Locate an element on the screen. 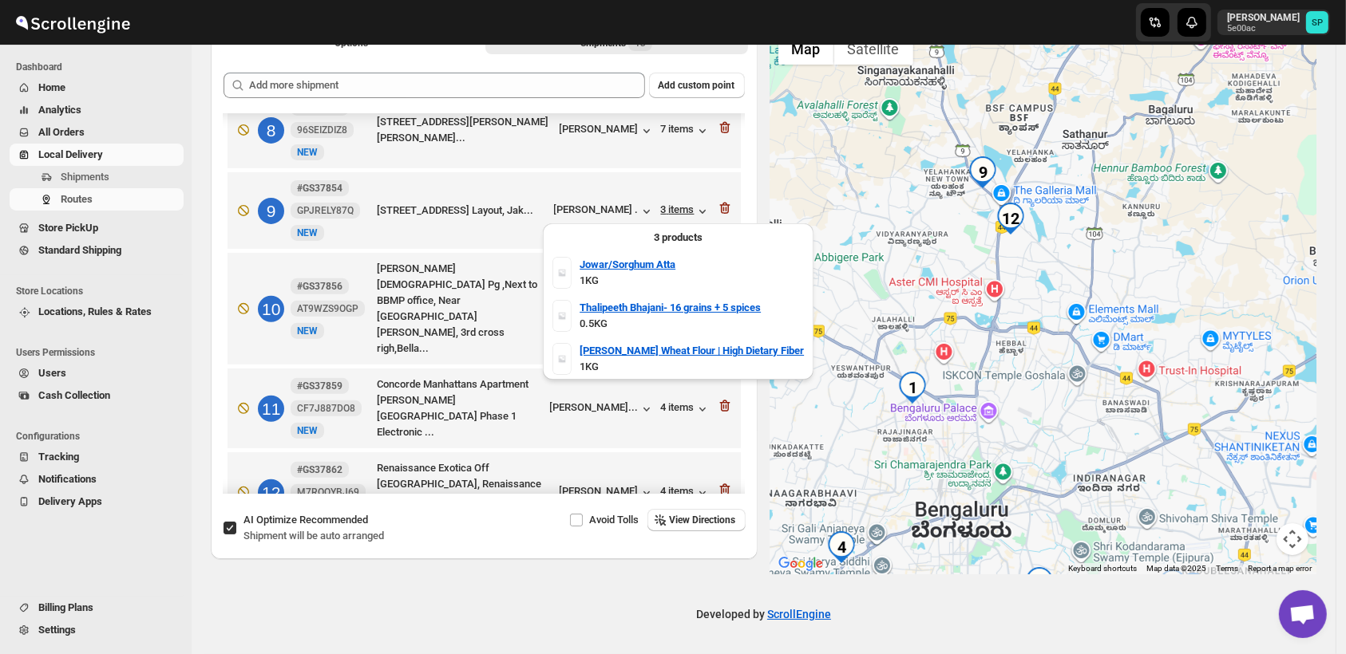 The width and height of the screenshot is (1346, 654). span: Recommended is located at coordinates (334, 520).